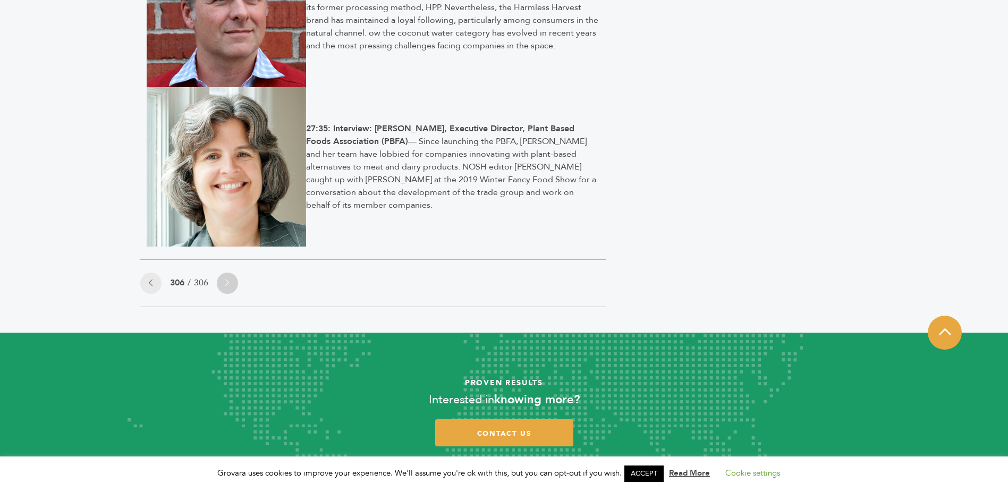 The image size is (1008, 491). Describe the element at coordinates (504, 432) in the screenshot. I see `a: contact us` at that location.